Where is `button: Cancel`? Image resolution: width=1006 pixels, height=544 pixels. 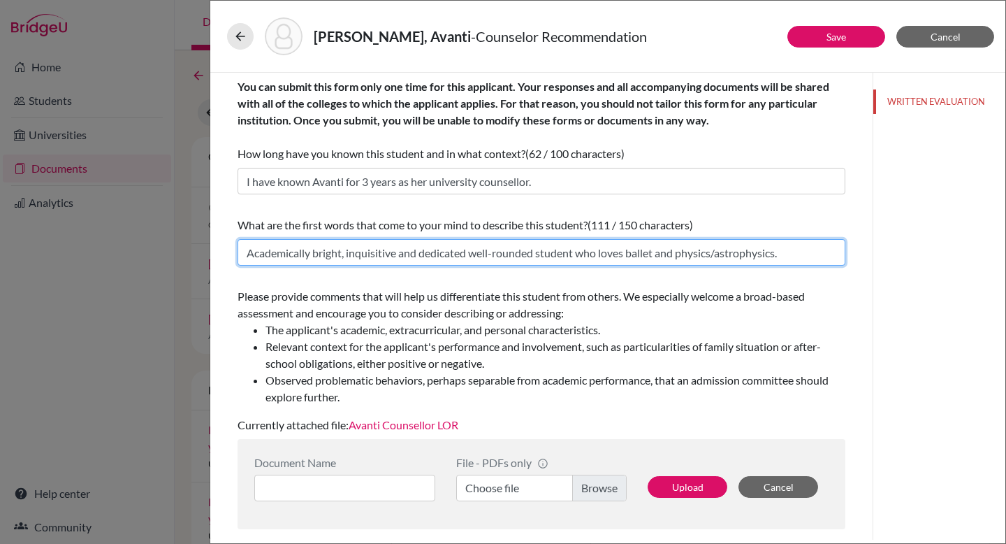 button: Cancel is located at coordinates (778, 486).